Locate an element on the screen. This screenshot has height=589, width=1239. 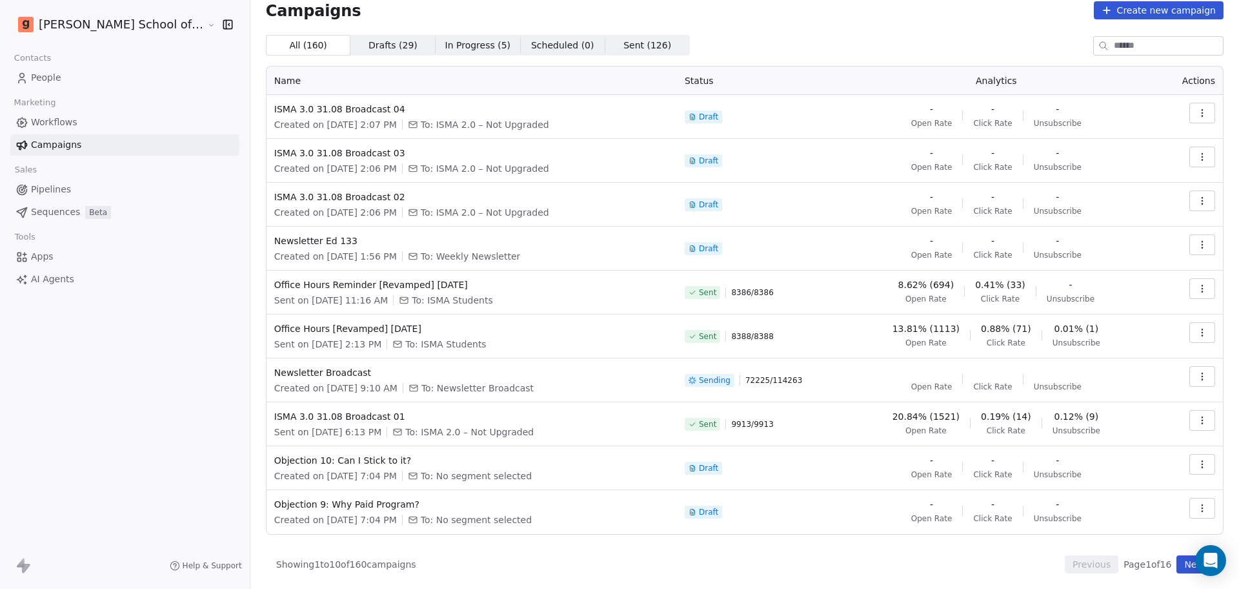
span: Drafts ( 29 ) is located at coordinates (393, 45).